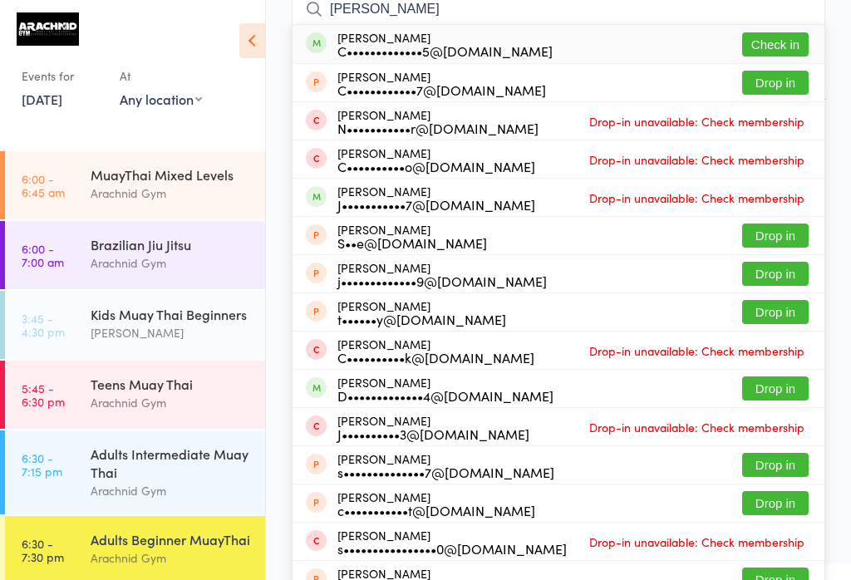  Describe the element at coordinates (42, 550) in the screenshot. I see `time: 6:30 - 7:30 pm` at that location.